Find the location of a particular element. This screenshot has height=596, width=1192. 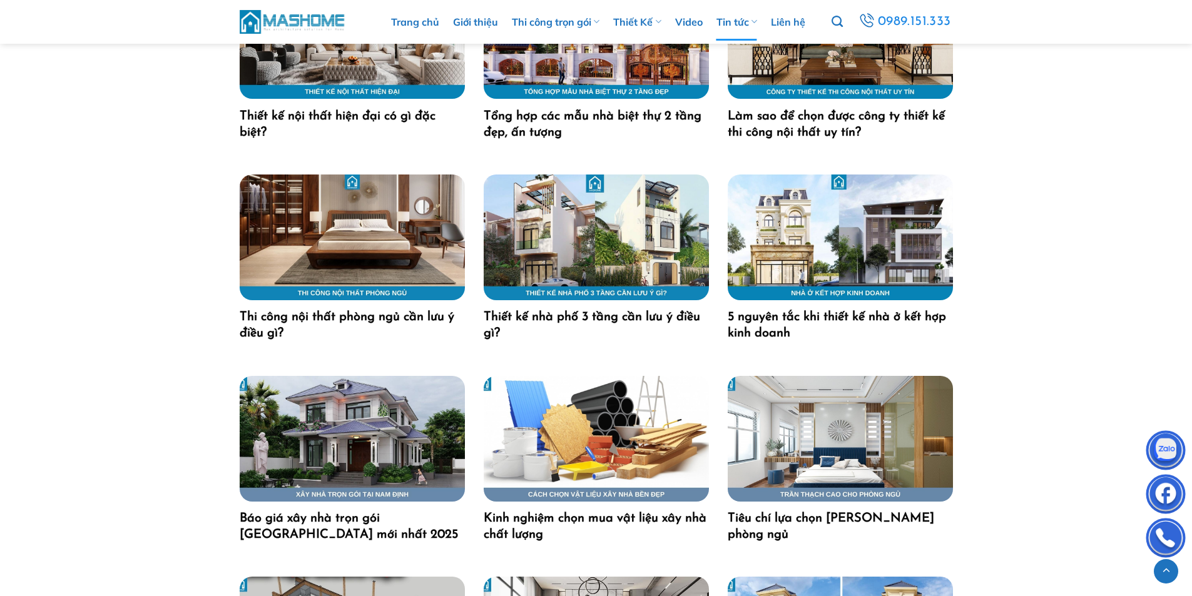

a: Thiết kế nhà phố 3 tầng cần lưu ý điều gì? is located at coordinates (596, 325).